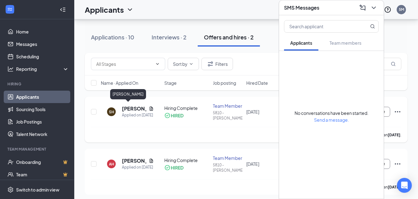 The height and width of the screenshot is (199, 418). I want to click on div: Team Management, so click(37, 149).